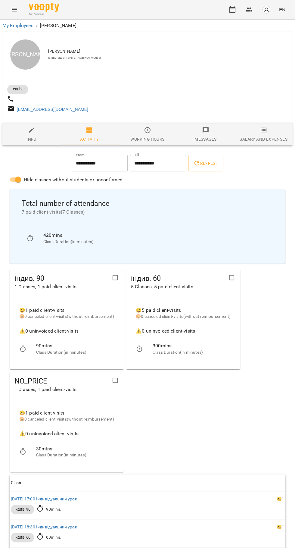  What do you see at coordinates (192, 346) in the screenshot?
I see `p: 300 mins.` at bounding box center [192, 346].